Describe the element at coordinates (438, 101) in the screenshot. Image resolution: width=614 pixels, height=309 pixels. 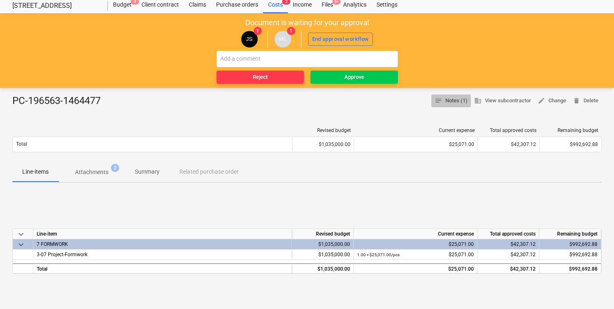
I see `span: notes` at that location.